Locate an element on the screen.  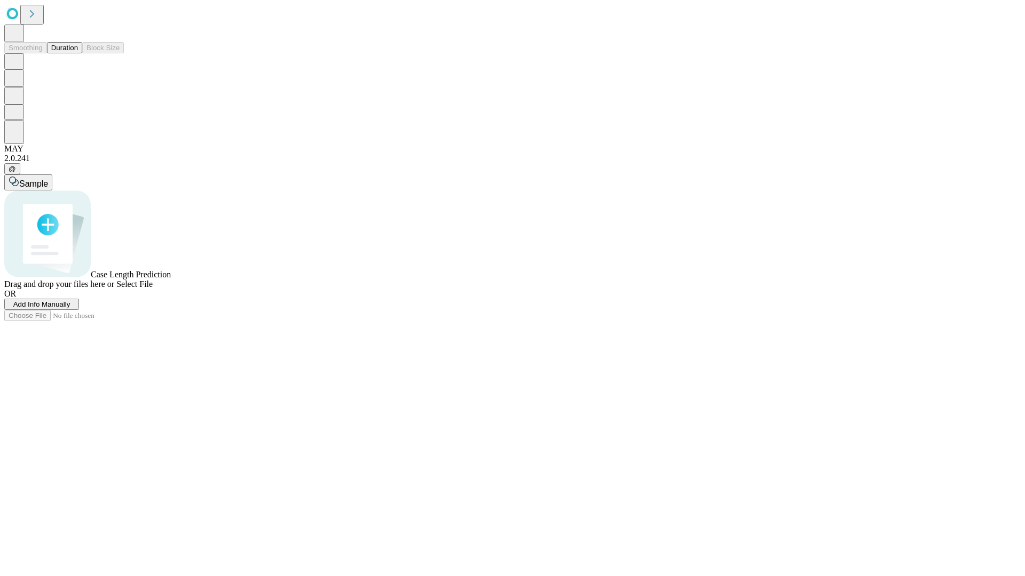
div: 2.0.241 is located at coordinates (512, 158).